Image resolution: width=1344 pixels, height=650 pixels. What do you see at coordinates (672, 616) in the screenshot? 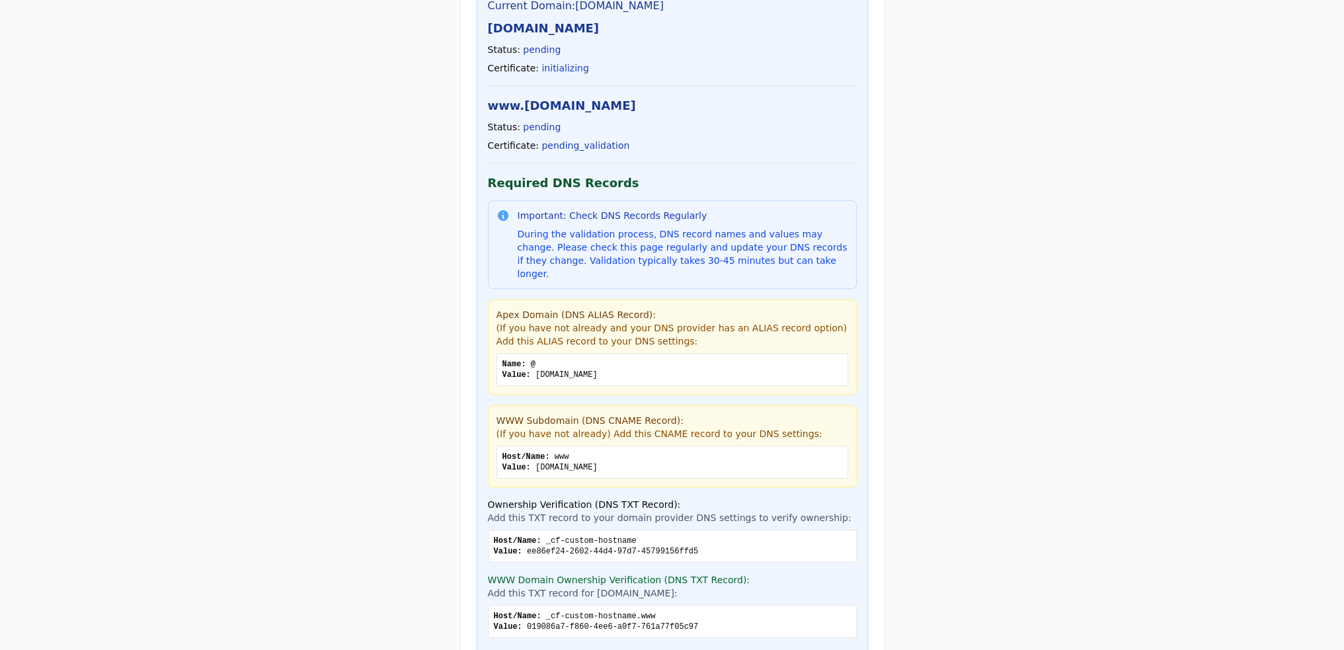
I see `div: _cf-custom-hostname.www` at bounding box center [672, 616].